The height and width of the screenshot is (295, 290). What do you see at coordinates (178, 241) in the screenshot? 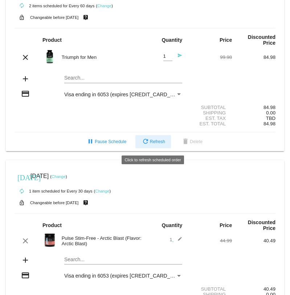
I see `mat-icon: edit` at bounding box center [178, 241].